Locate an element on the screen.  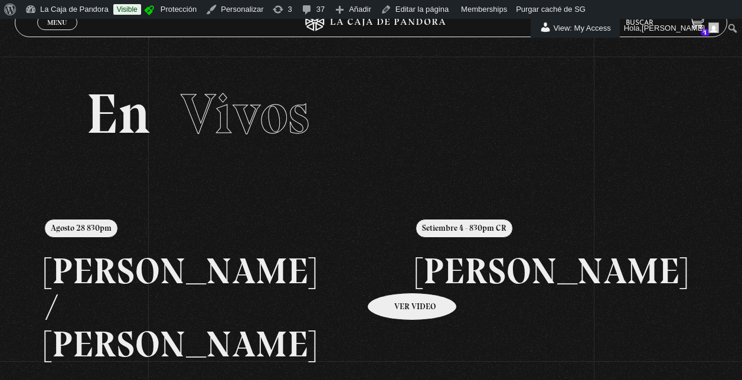
h2: En is located at coordinates (371, 114).